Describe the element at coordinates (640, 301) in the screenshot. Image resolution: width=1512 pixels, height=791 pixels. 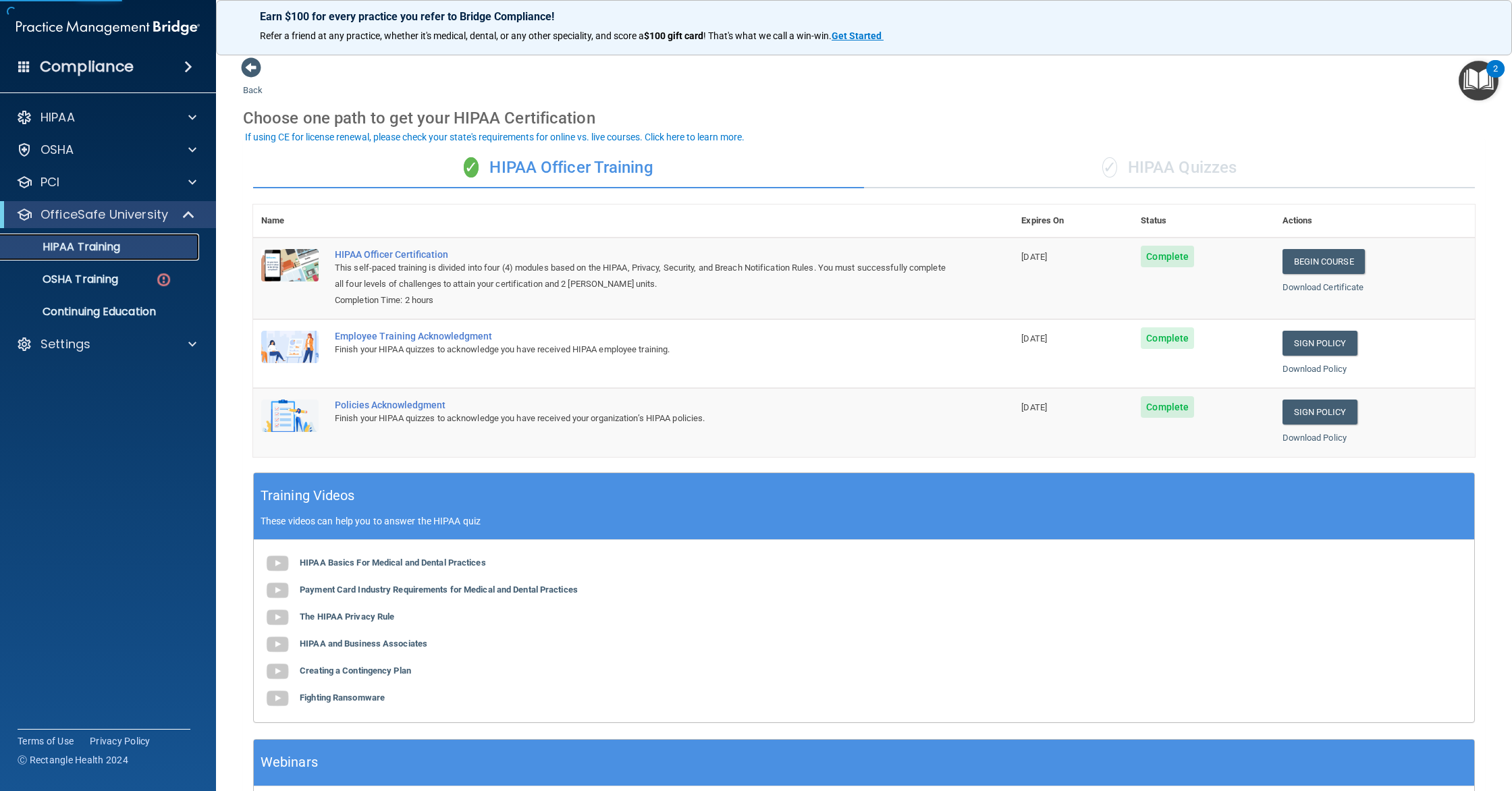
I see `div: Completion Time: 2 hours` at that location.